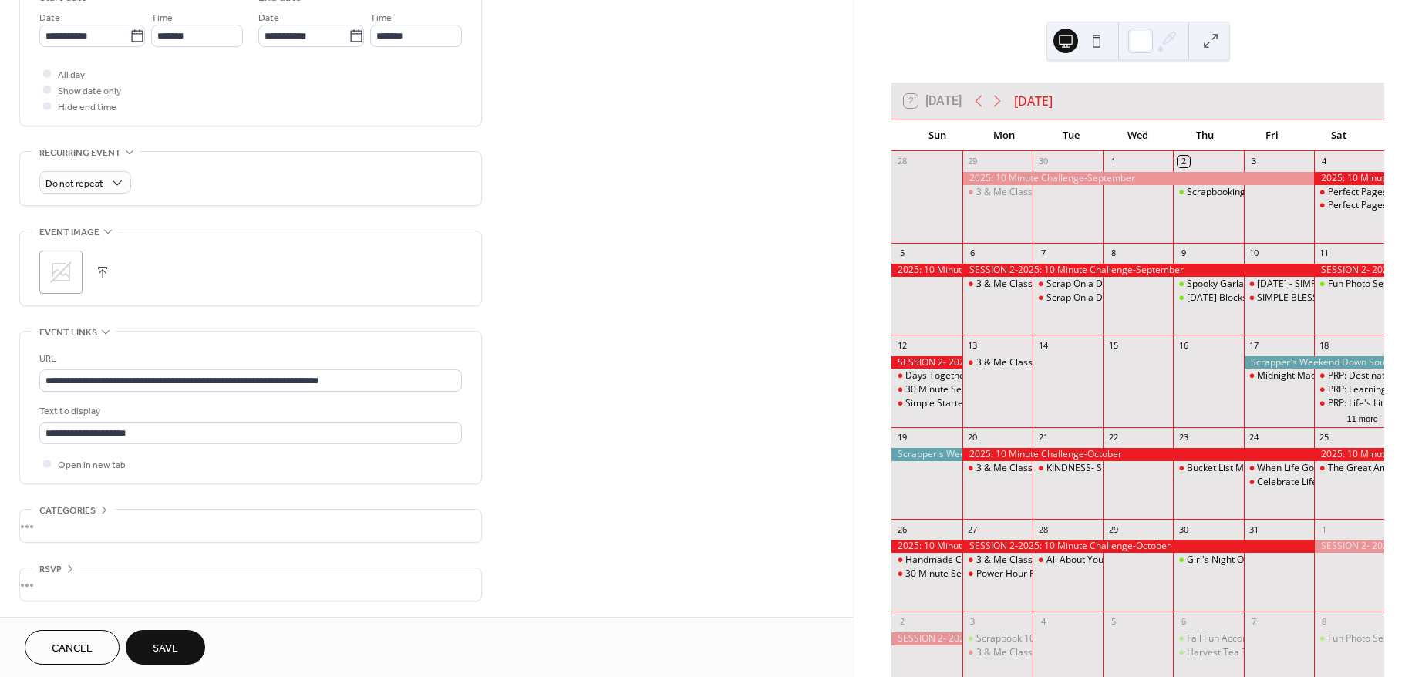 The height and width of the screenshot is (677, 1422). Describe the element at coordinates (1318, 468) in the screenshot. I see `div: When Life Goes Wrong Class` at that location.